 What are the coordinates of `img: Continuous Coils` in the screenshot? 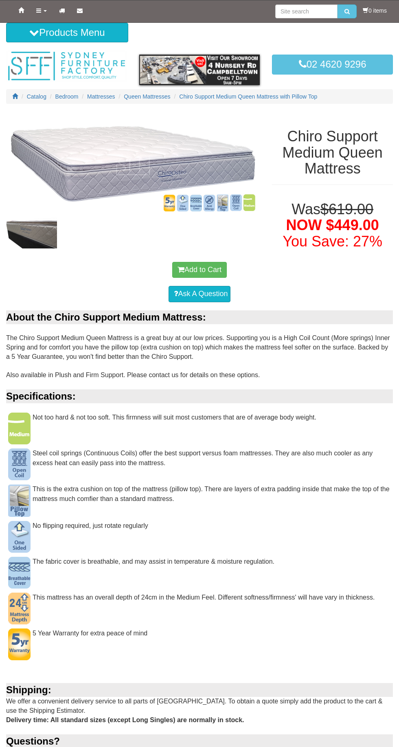 It's located at (19, 464).